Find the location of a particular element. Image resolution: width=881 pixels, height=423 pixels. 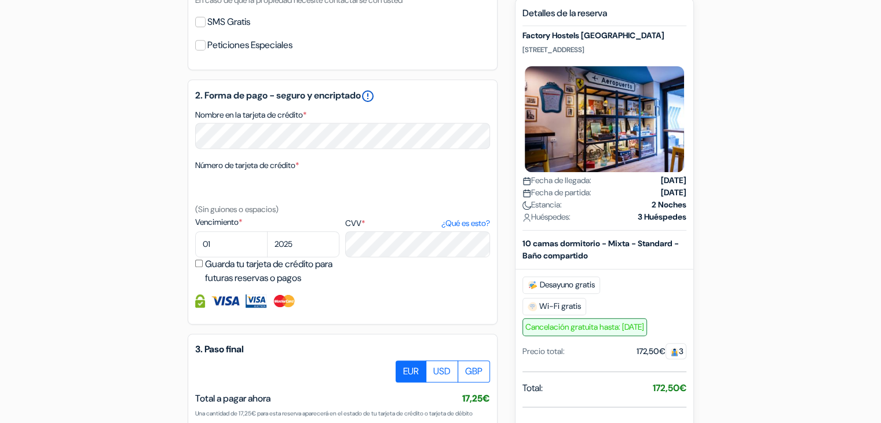

img: Visa Electron is located at coordinates (256, 300).